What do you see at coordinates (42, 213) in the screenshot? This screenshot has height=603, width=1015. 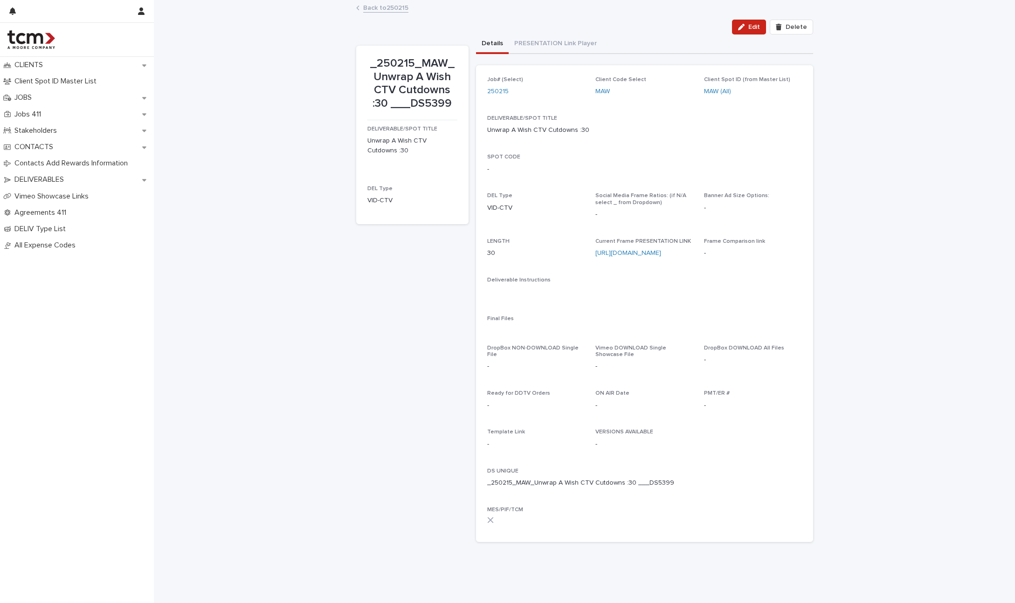 I see `p: Agreements 411` at bounding box center [42, 213].